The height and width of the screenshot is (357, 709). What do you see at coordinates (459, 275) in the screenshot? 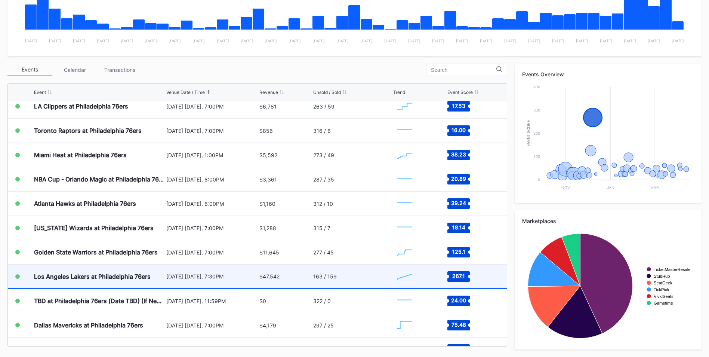
I see `text: 267.1` at bounding box center [459, 275].